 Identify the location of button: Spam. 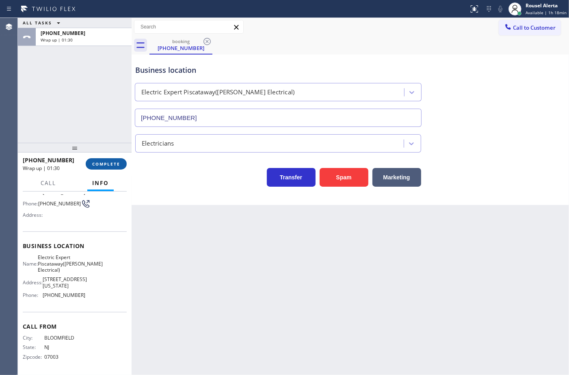
(344, 177).